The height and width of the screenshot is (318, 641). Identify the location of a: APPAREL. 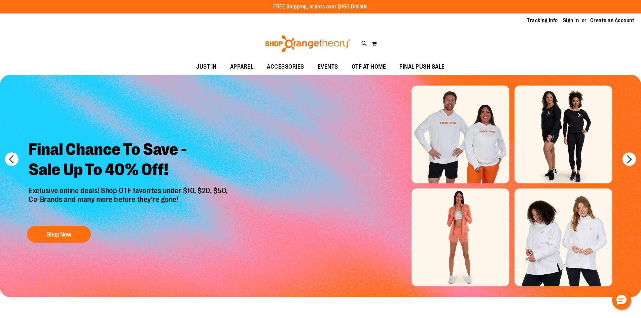
(242, 67).